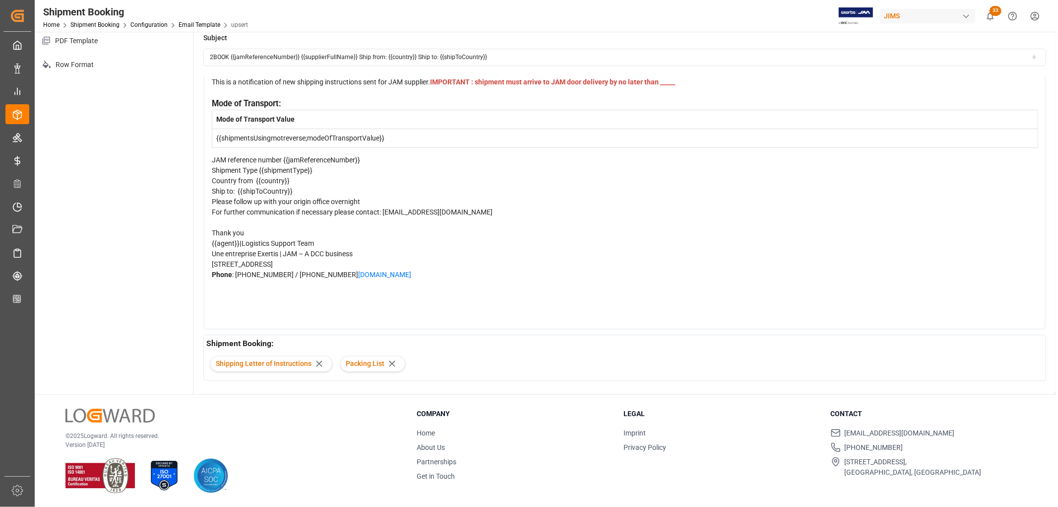 The width and height of the screenshot is (1058, 507). Describe the element at coordinates (286, 160) in the screenshot. I see `span: JAM reference number {{jamReferenceNumber}}` at that location.